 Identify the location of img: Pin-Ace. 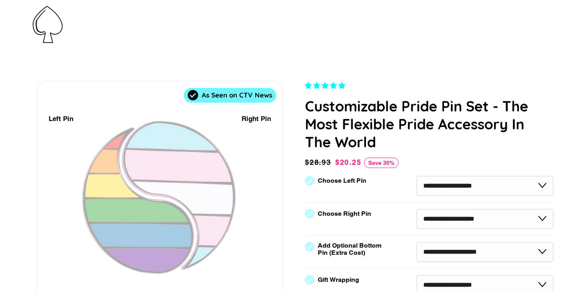
(47, 24).